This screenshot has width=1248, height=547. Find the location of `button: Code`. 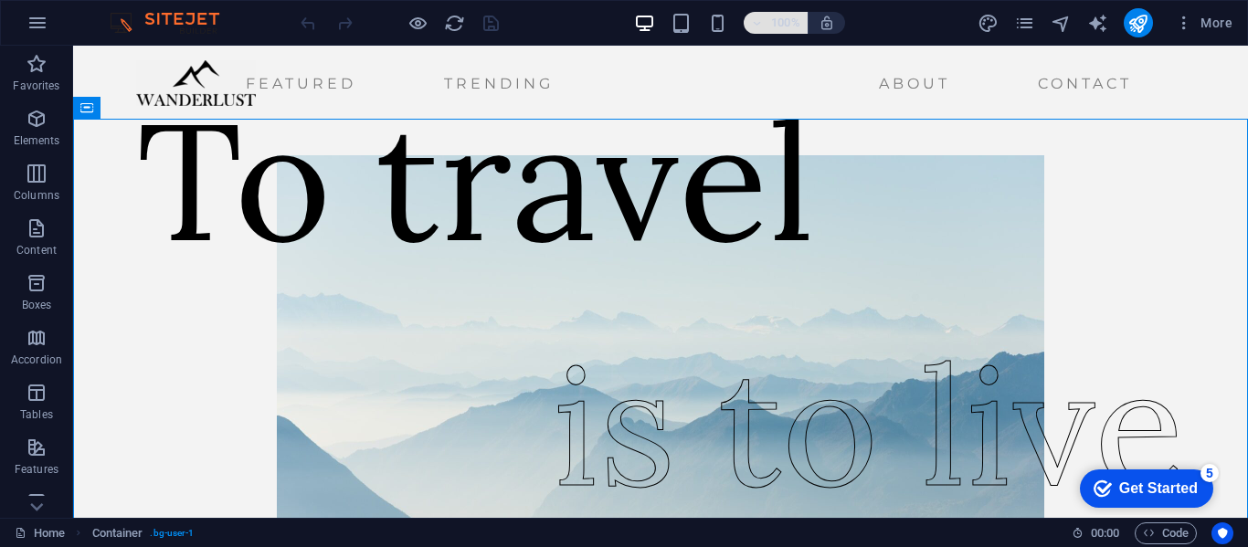

button: Code is located at coordinates (1166, 534).